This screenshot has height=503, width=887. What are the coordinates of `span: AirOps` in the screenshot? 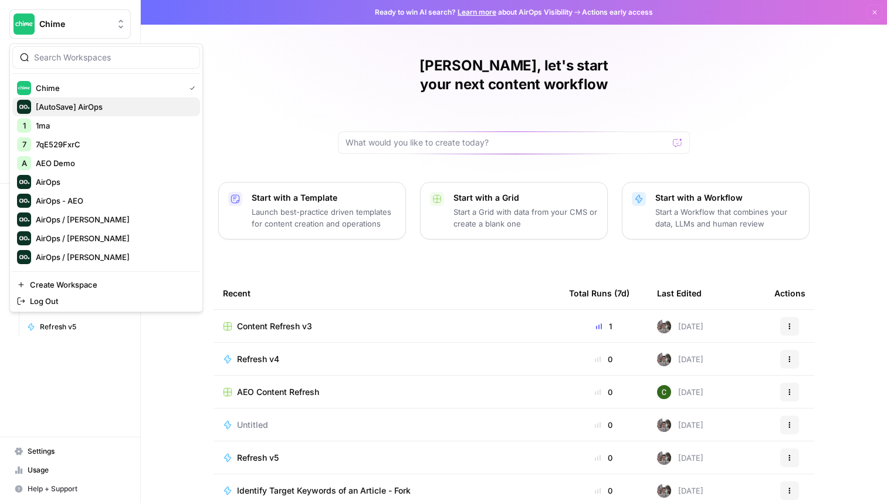 It's located at (113, 182).